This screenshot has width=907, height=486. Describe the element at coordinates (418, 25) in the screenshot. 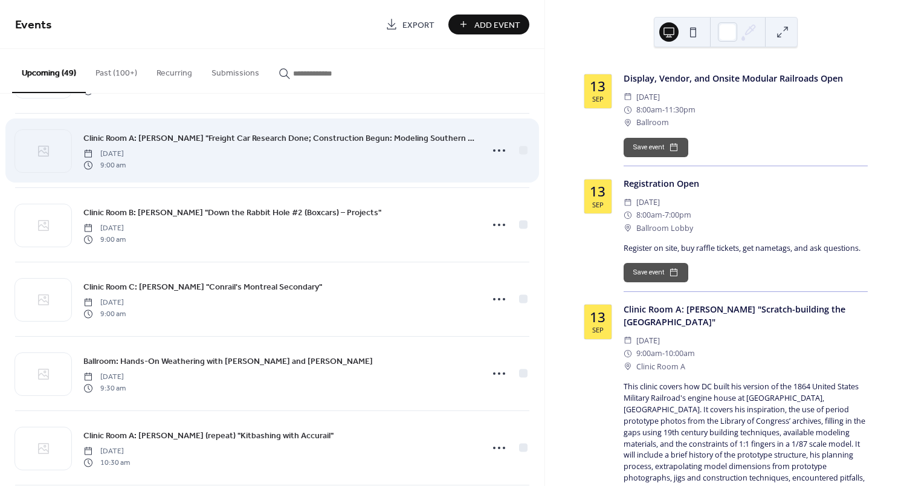

I see `span: Export` at that location.